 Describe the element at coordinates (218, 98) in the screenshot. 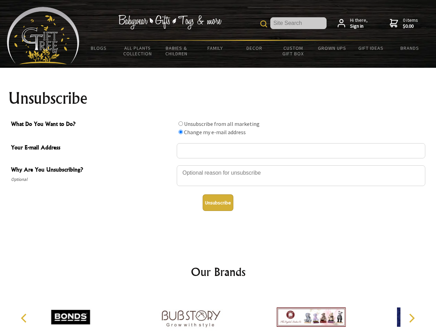

I see `h1: Unsubscribe` at that location.